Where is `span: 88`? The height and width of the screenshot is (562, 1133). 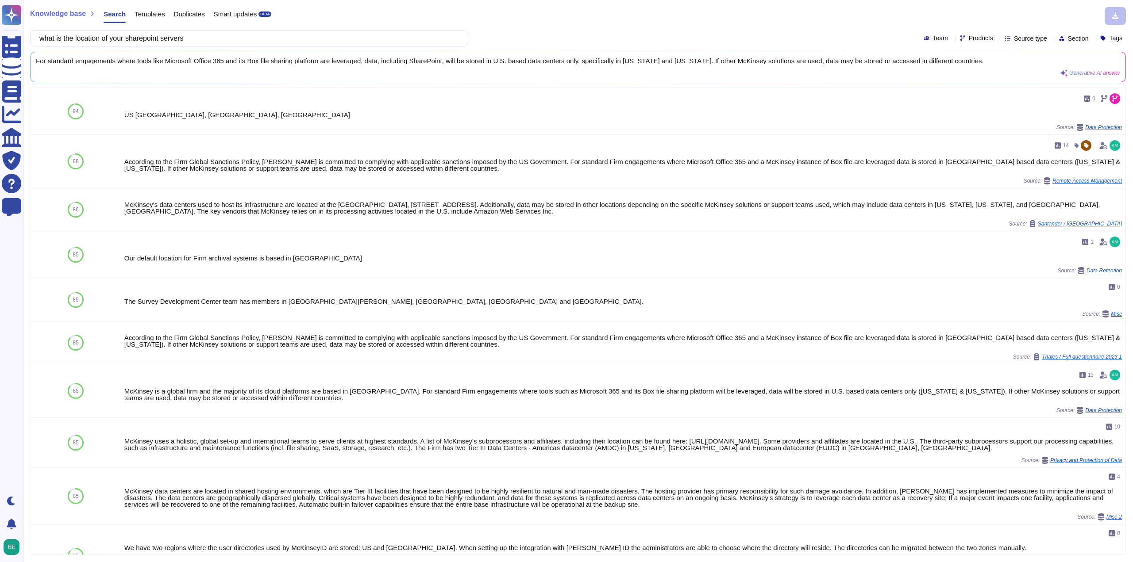
span: 88 is located at coordinates (75, 161).